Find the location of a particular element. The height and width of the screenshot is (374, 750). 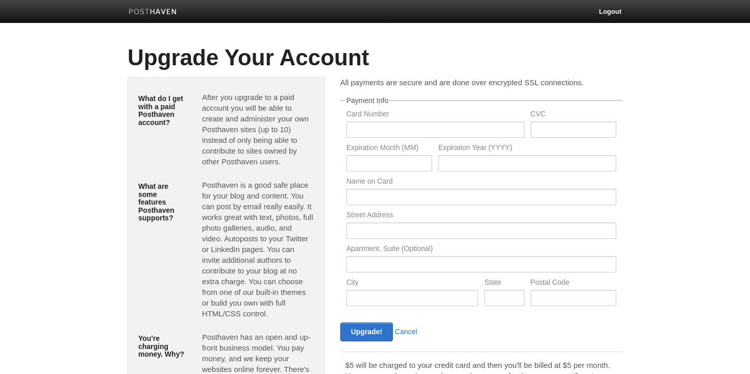

label: Apartment, Suite (Optional) is located at coordinates (481, 249).